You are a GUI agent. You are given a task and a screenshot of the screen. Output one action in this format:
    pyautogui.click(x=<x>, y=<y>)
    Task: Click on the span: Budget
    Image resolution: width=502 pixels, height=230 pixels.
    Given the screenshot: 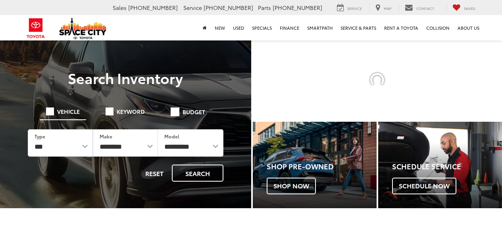 What is the action you would take?
    pyautogui.click(x=194, y=112)
    